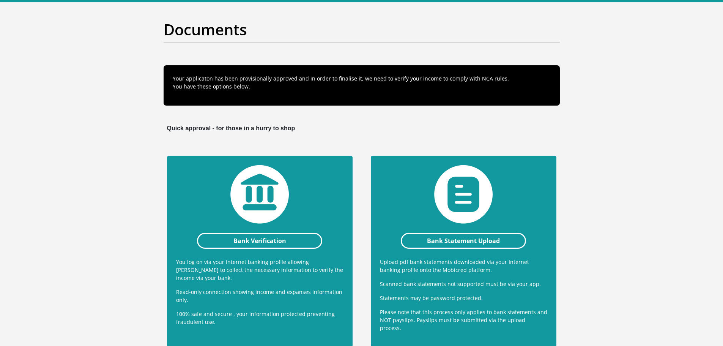 The image size is (723, 346). Describe the element at coordinates (464, 298) in the screenshot. I see `p: Statements may be password protected.` at that location.